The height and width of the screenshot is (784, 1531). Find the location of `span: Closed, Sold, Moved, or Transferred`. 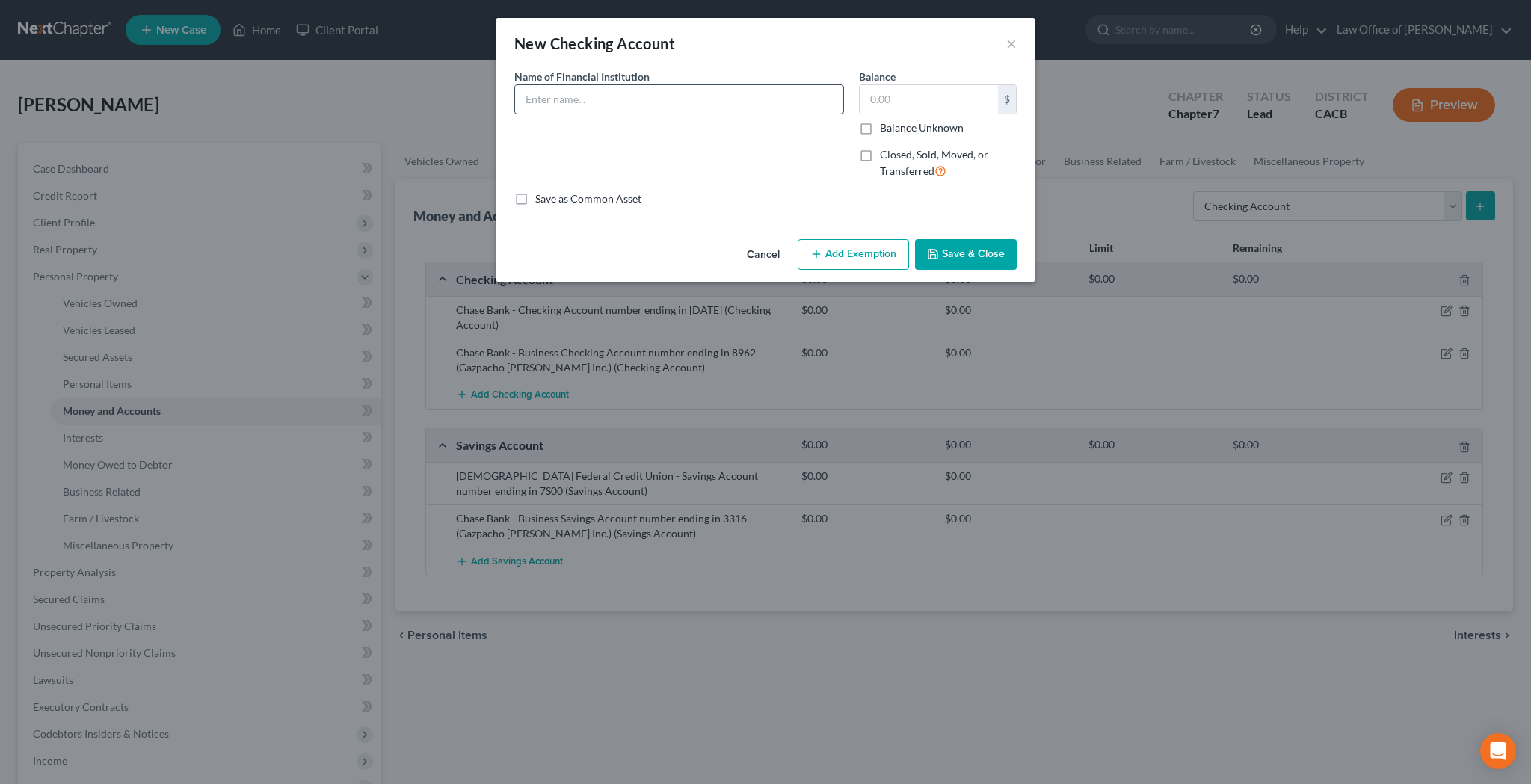

span: Closed, Sold, Moved, or Transferred is located at coordinates (933, 162).